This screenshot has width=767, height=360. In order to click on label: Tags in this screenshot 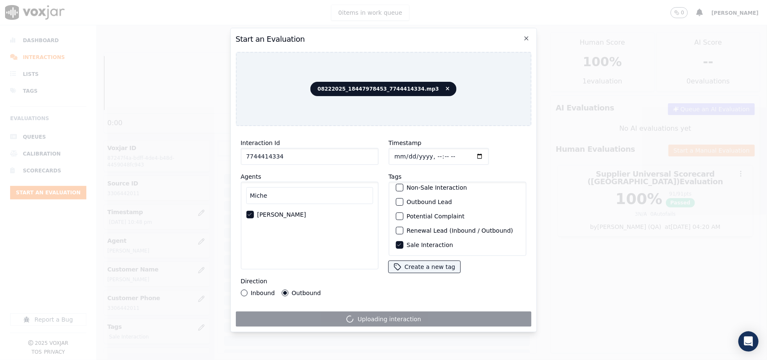, I will do `click(395, 176)`.